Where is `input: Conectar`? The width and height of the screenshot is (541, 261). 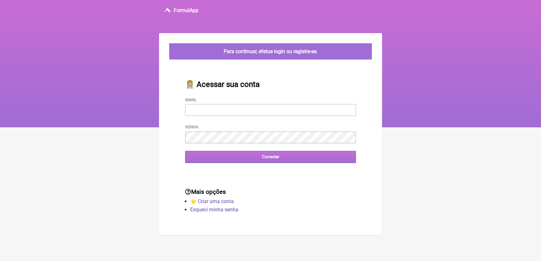
input: Conectar is located at coordinates (270, 157).